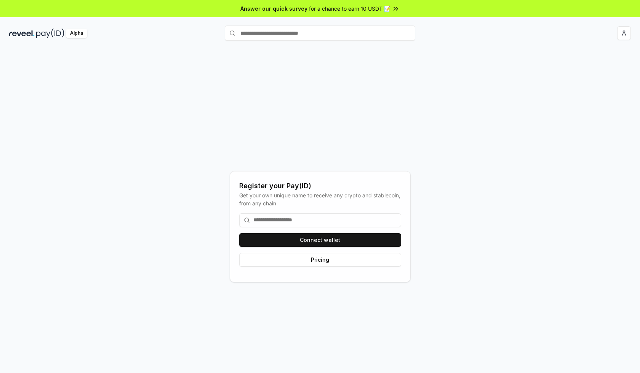  Describe the element at coordinates (22, 33) in the screenshot. I see `img: reveel_dark` at that location.